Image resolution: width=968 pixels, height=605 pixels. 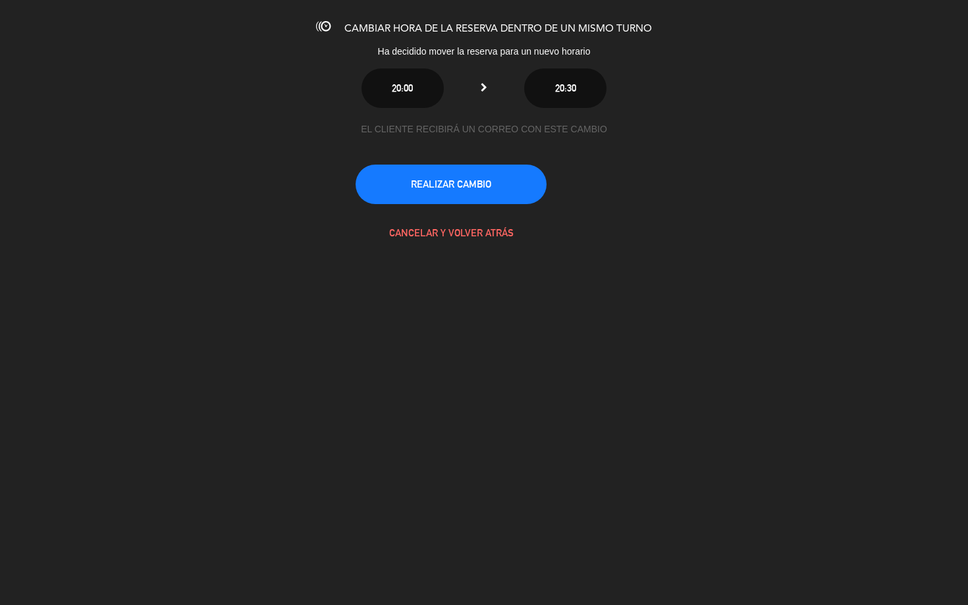 I want to click on span: 20:30, so click(x=566, y=88).